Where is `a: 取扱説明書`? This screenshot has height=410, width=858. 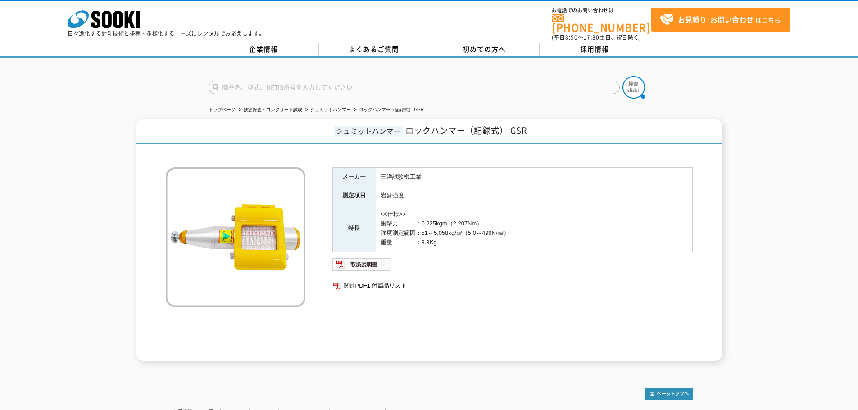
a: 取扱説明書 is located at coordinates (362, 267).